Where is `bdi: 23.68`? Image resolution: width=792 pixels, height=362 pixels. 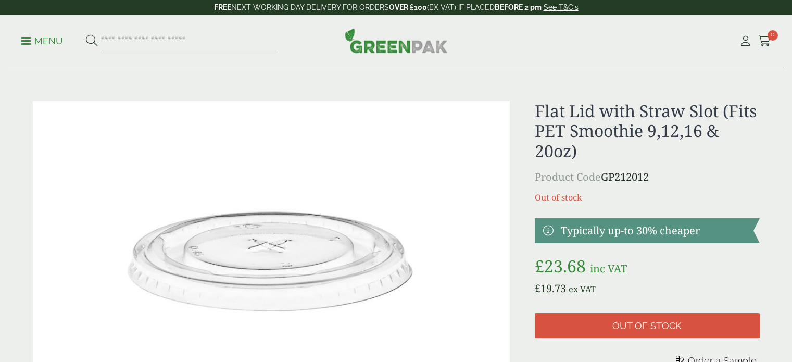
bdi: 23.68 is located at coordinates (560, 266).